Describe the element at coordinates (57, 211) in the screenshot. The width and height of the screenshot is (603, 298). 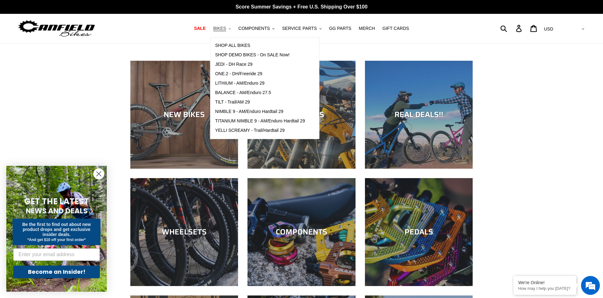
I see `span: NEWS AND DEALS` at that location.